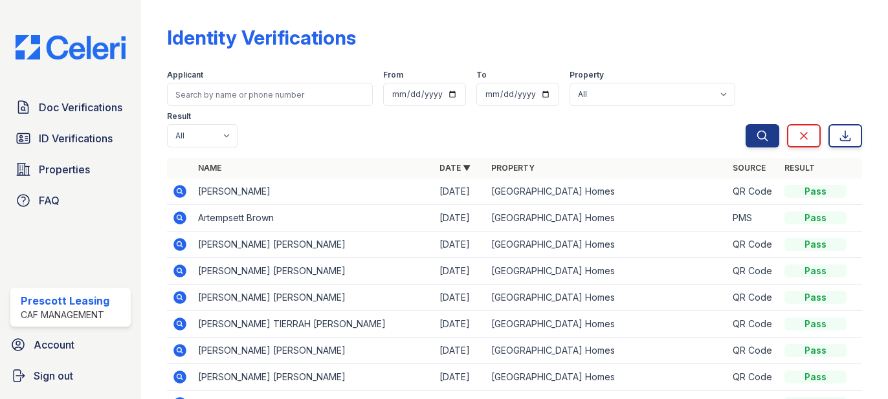  I want to click on a: Property, so click(513, 168).